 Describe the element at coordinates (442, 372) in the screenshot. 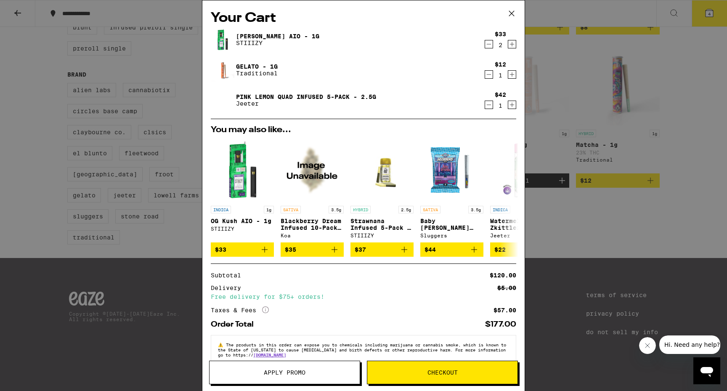

I see `button: Checkout` at that location.